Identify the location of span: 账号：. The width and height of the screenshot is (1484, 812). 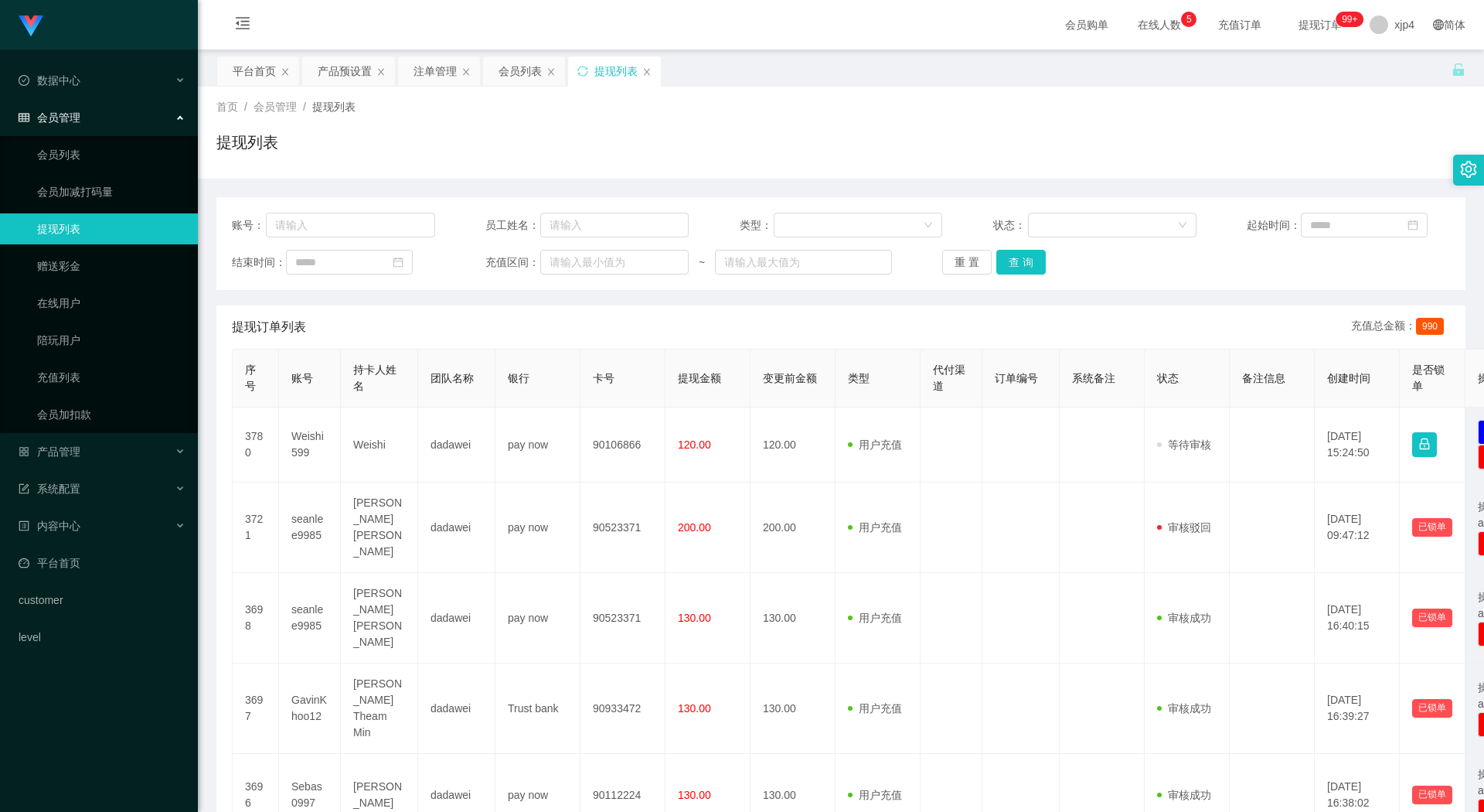
(249, 225).